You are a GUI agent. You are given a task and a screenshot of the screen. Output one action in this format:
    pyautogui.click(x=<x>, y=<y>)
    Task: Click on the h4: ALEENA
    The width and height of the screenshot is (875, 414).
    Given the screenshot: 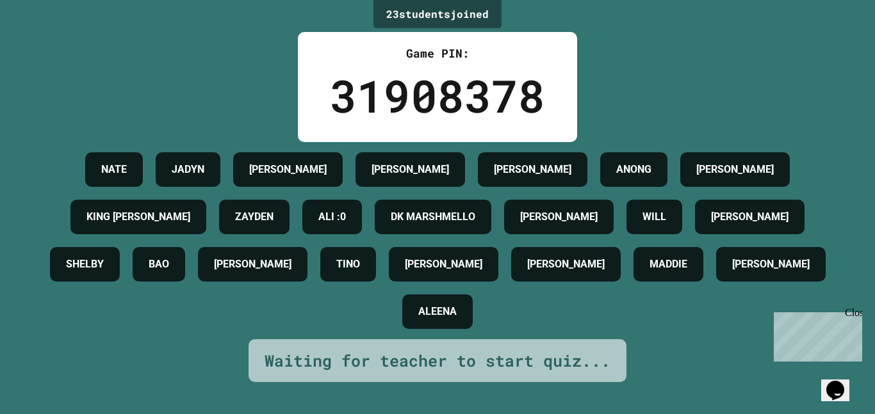 What is the action you would take?
    pyautogui.click(x=437, y=312)
    